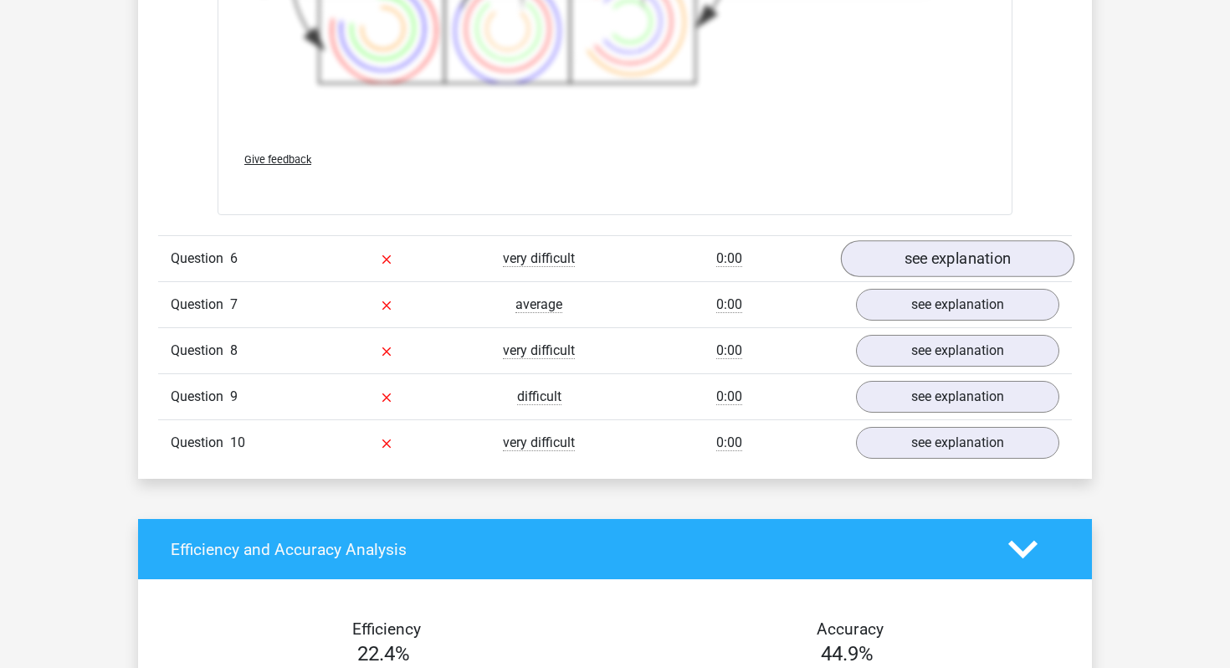 This screenshot has width=1230, height=668. What do you see at coordinates (539, 397) in the screenshot?
I see `span: difficult` at bounding box center [539, 397].